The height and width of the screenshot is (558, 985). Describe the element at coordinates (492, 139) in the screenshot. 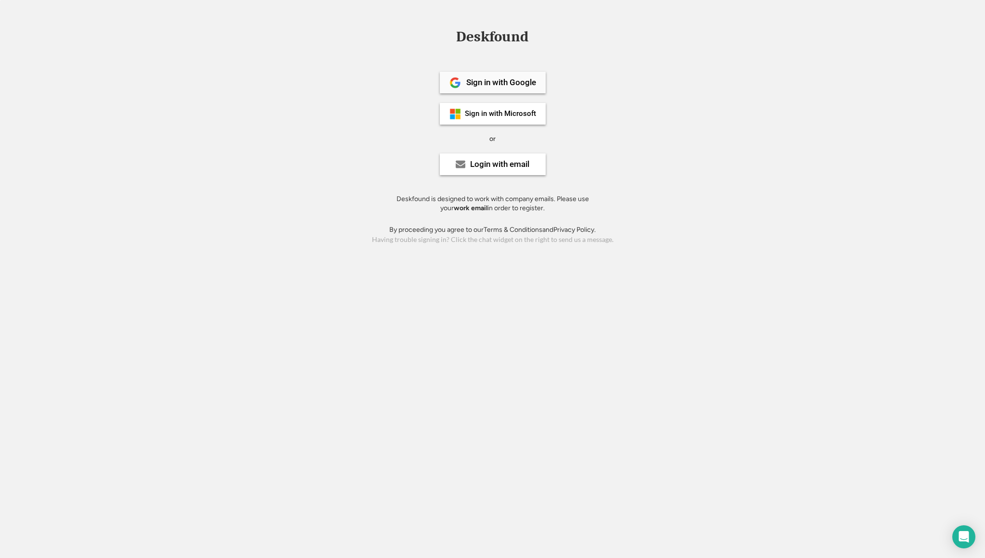

I see `div: or` at that location.